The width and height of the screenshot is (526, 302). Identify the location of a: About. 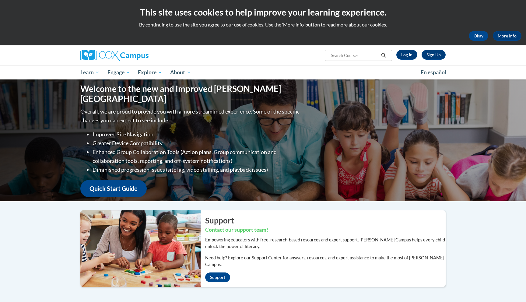
(181, 72).